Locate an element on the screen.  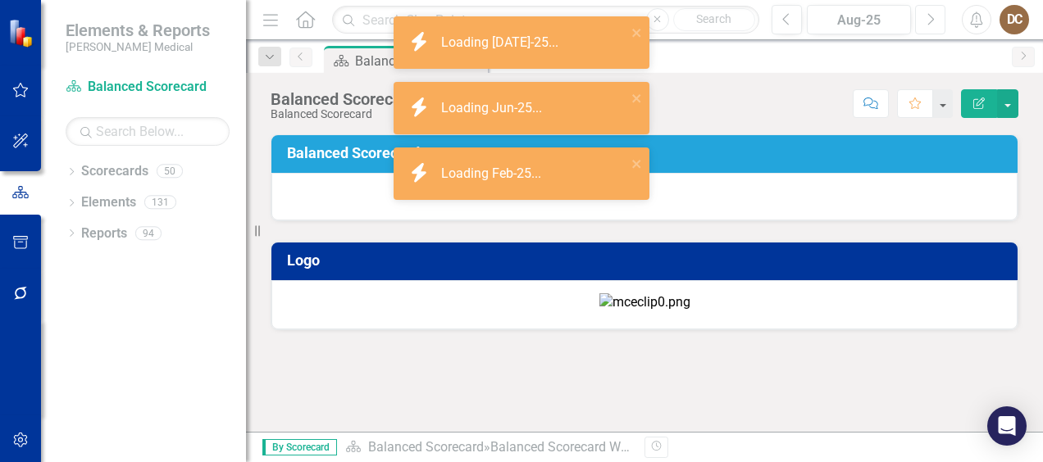
button: DC is located at coordinates (1014, 20).